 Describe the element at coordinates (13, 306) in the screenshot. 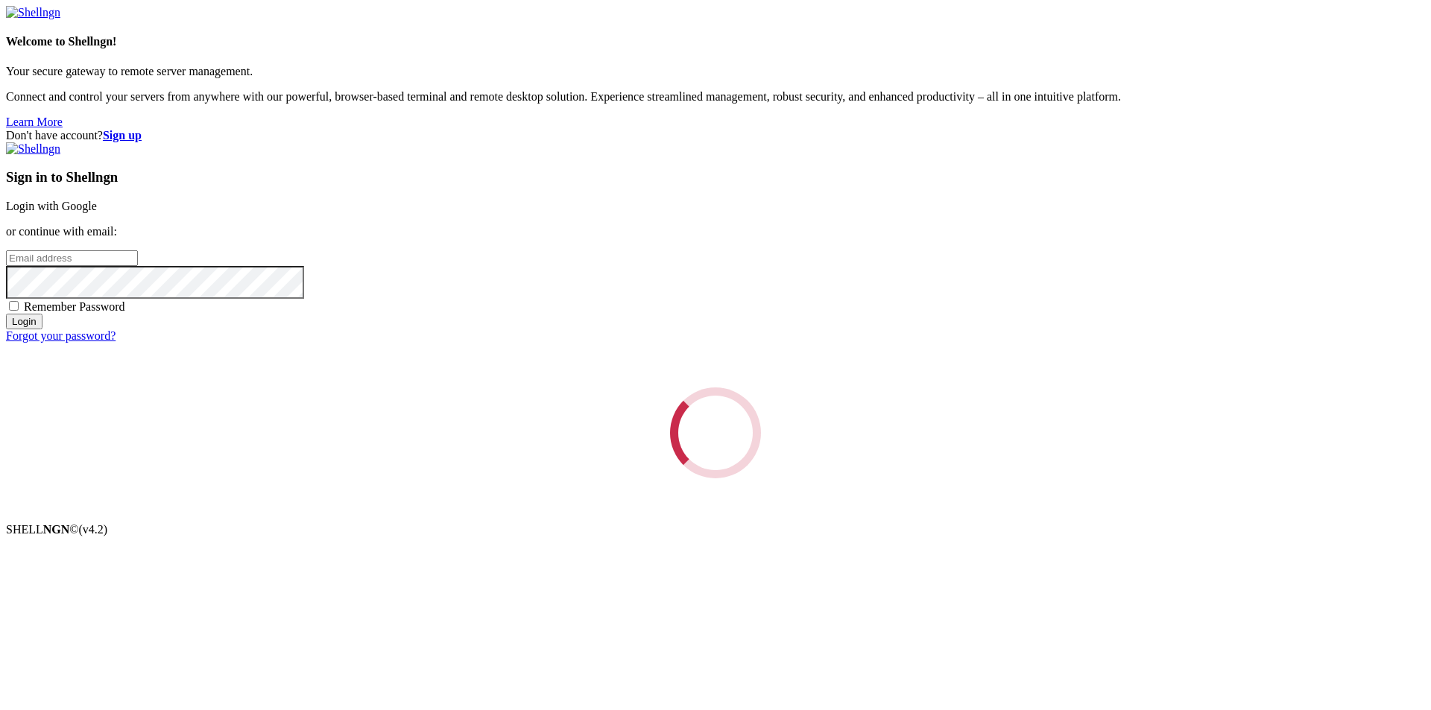

I see `input: Remember Password` at that location.